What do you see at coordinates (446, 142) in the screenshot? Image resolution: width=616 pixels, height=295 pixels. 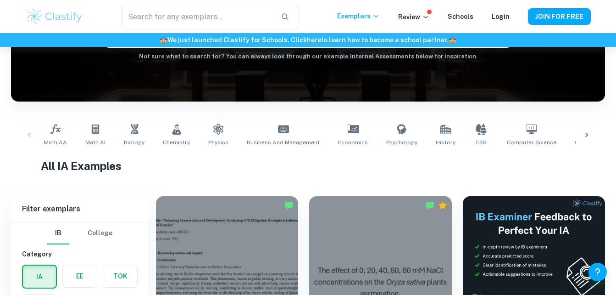 I see `span: History` at bounding box center [446, 142].